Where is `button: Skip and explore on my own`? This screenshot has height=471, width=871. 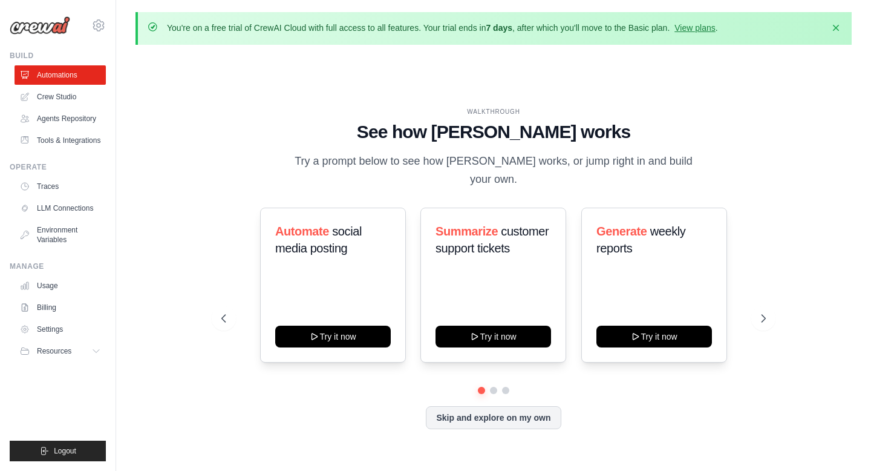 button: Skip and explore on my own is located at coordinates (493, 417).